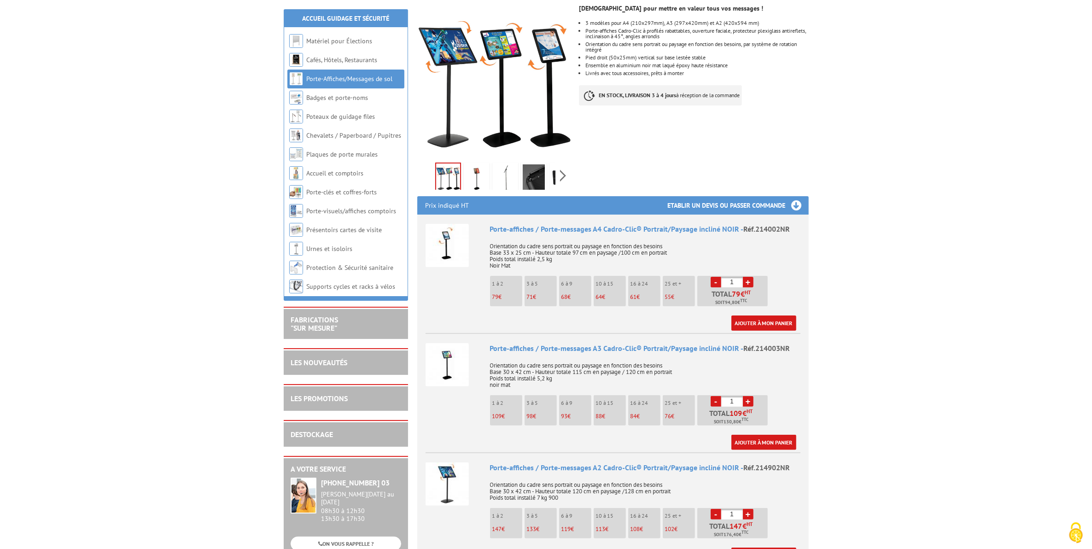 The width and height of the screenshot is (1092, 549). I want to click on img: Porte-Affiches/Messages de sol, so click(296, 79).